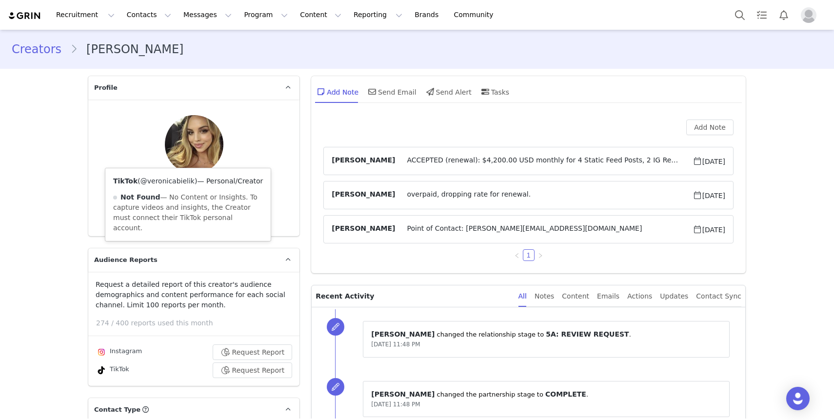 The height and width of the screenshot is (420, 834). What do you see at coordinates (718, 296) in the screenshot?
I see `div: Contact Sync` at bounding box center [718, 296].